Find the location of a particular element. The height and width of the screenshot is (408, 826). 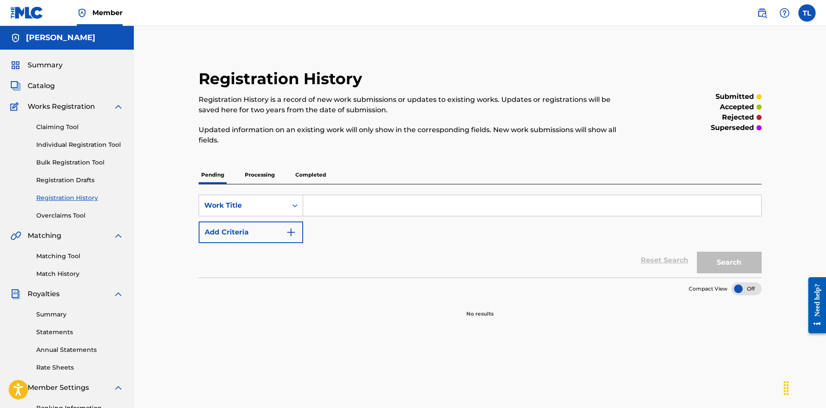

img: Catalog is located at coordinates (16, 86).